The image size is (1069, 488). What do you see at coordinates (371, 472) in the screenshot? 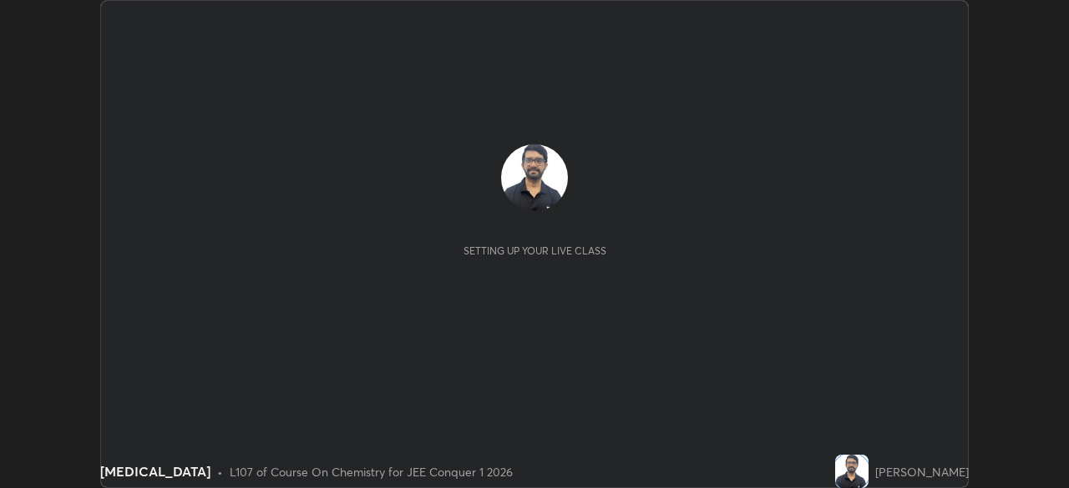
I see `div: L107 of Course On Chemistry for JEE Conquer 1 2026` at bounding box center [371, 472].